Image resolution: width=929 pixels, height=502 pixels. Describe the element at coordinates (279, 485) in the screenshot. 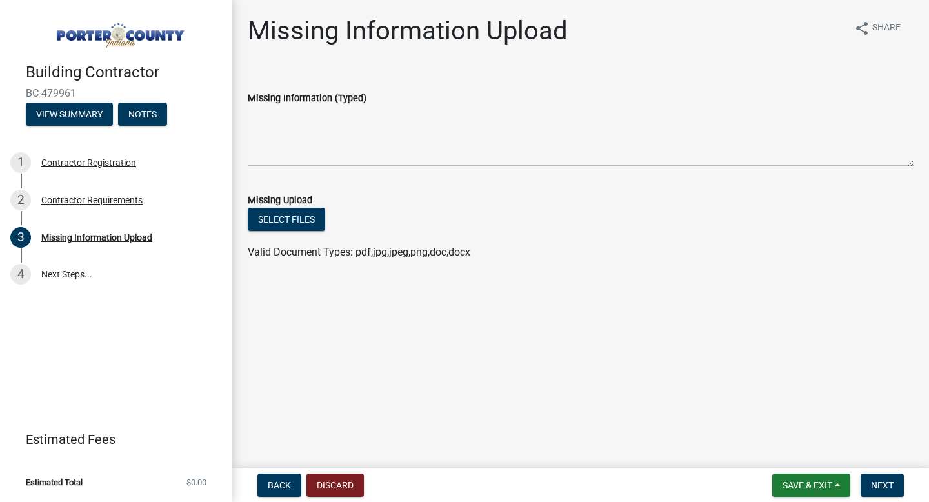

I see `button: Back` at that location.